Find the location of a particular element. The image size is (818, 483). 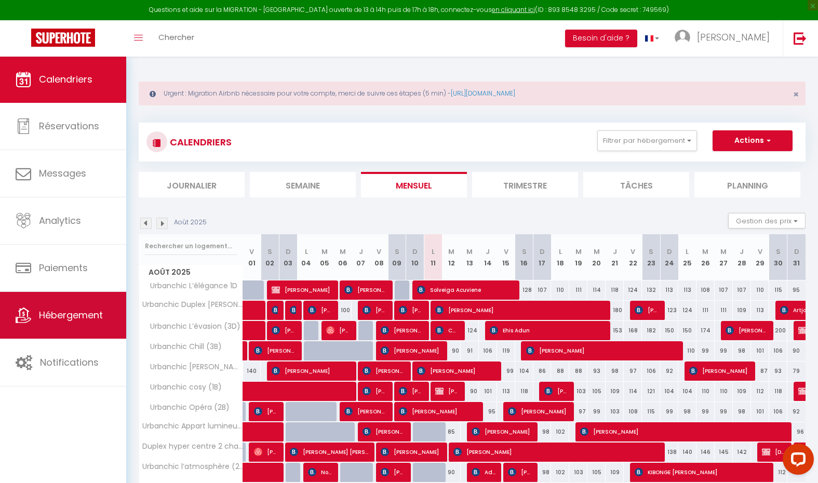

div: 98 is located at coordinates (687, 411).